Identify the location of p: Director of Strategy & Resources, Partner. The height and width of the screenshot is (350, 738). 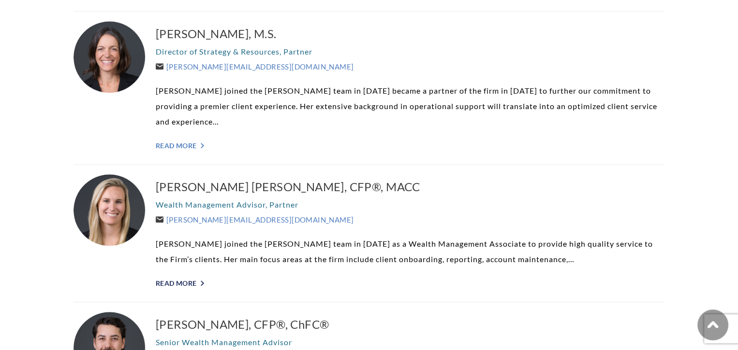
(410, 52).